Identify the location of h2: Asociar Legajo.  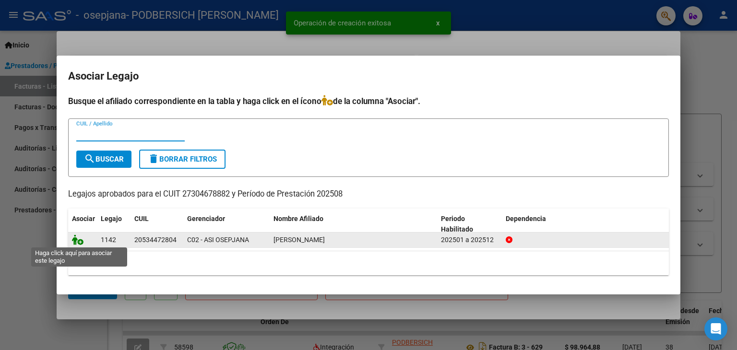
(368, 76).